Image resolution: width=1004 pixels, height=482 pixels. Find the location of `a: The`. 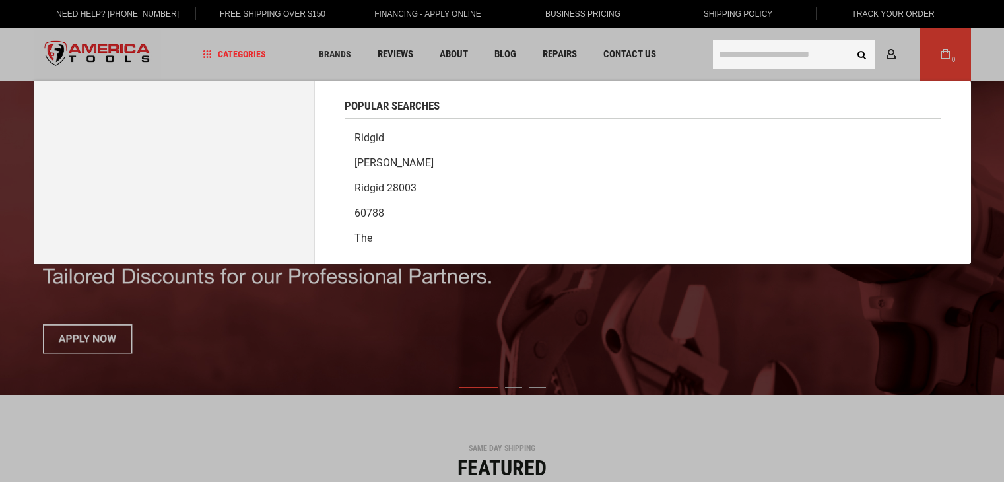

a: The is located at coordinates (643, 238).